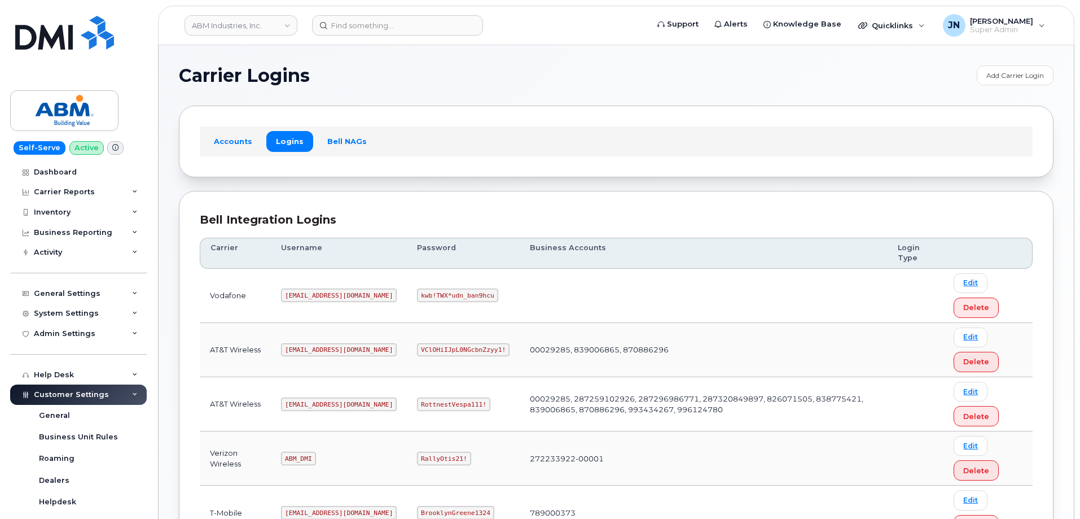  What do you see at coordinates (457, 295) in the screenshot?
I see `code: kwb!TWX*udn_ban9hcu` at bounding box center [457, 295].